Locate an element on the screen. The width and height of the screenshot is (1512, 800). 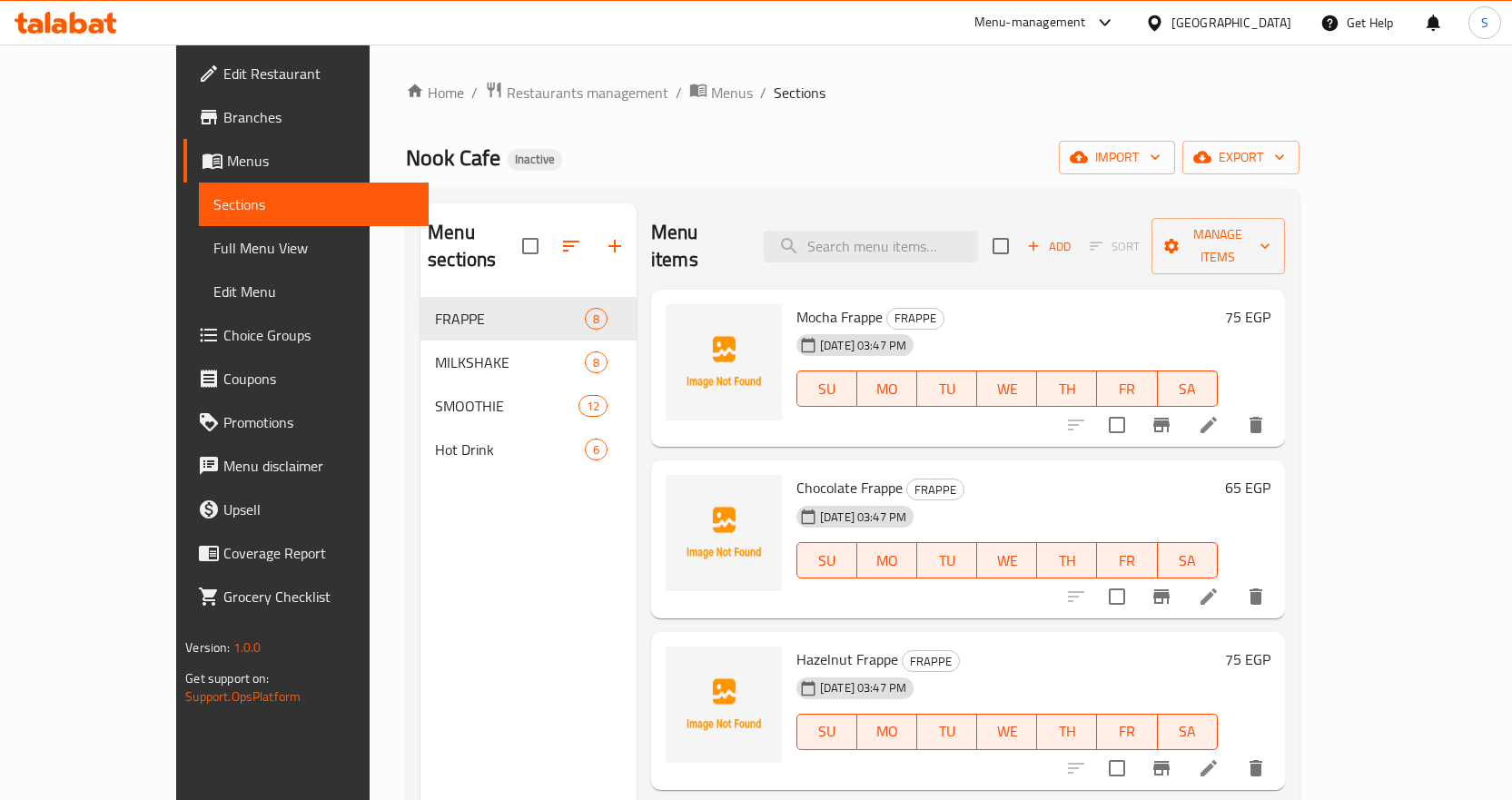
a: Choice Groups is located at coordinates (306, 335).